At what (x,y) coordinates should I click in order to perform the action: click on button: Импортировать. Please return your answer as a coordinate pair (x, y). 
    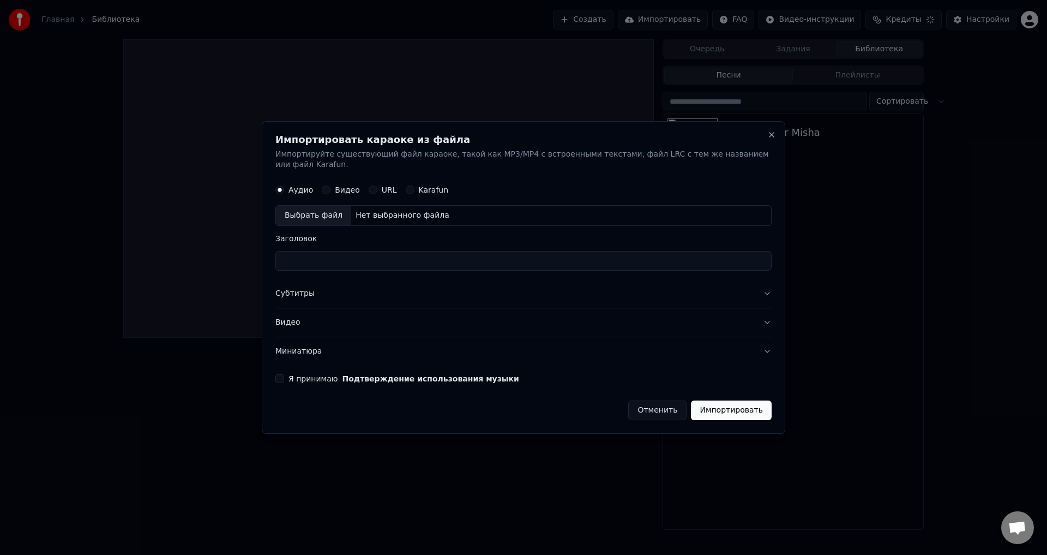
    Looking at the image, I should click on (731, 410).